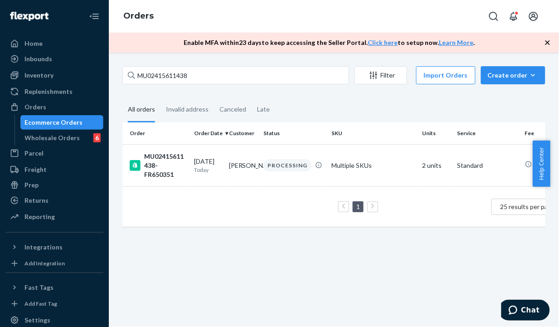 Image resolution: width=559 pixels, height=327 pixels. What do you see at coordinates (513, 75) in the screenshot?
I see `button: Create order` at bounding box center [513, 75].